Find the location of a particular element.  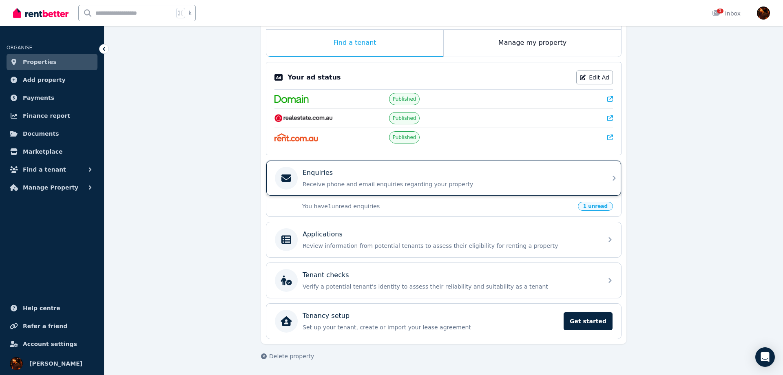

span: Manage Property is located at coordinates (51, 188).